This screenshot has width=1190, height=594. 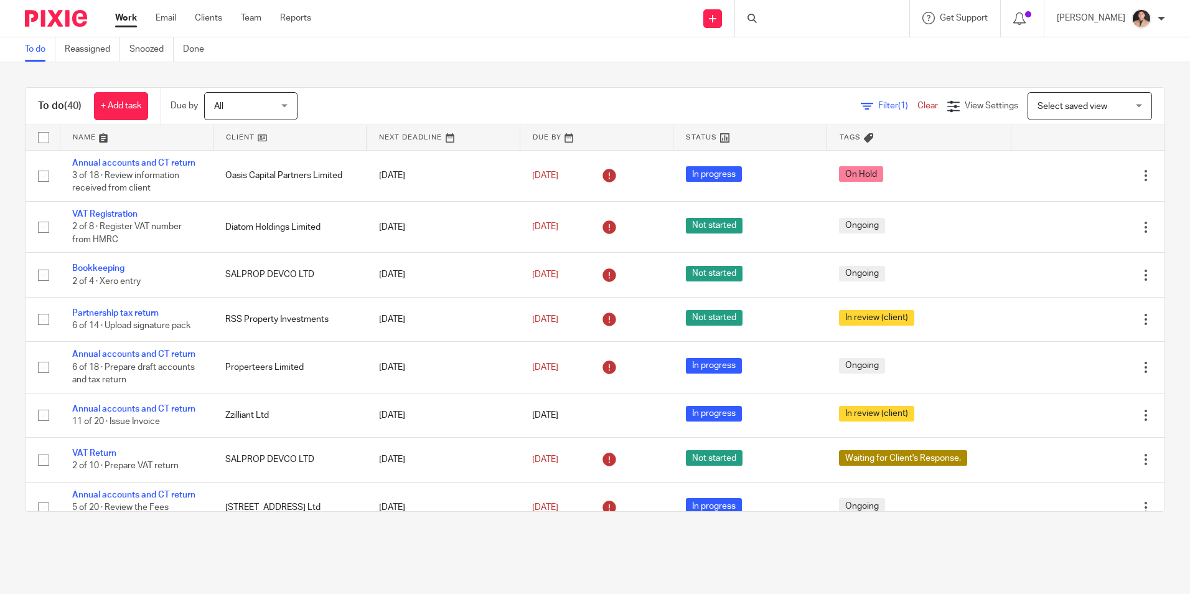 What do you see at coordinates (151, 49) in the screenshot?
I see `a: Snoozed` at bounding box center [151, 49].